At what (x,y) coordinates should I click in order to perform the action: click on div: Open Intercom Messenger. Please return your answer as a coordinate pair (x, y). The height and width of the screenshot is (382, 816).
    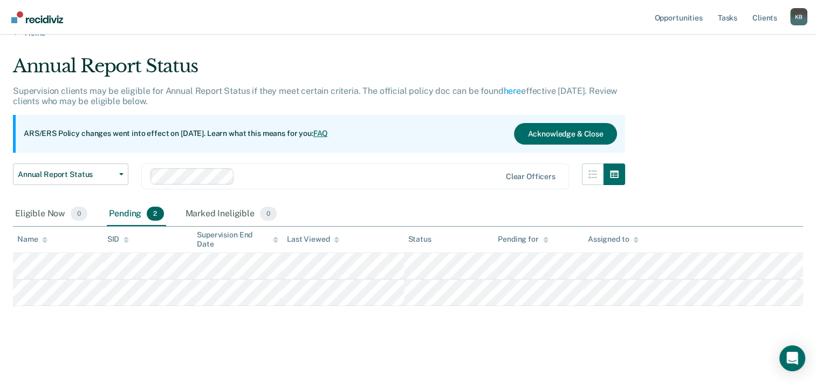
    Looking at the image, I should click on (792, 358).